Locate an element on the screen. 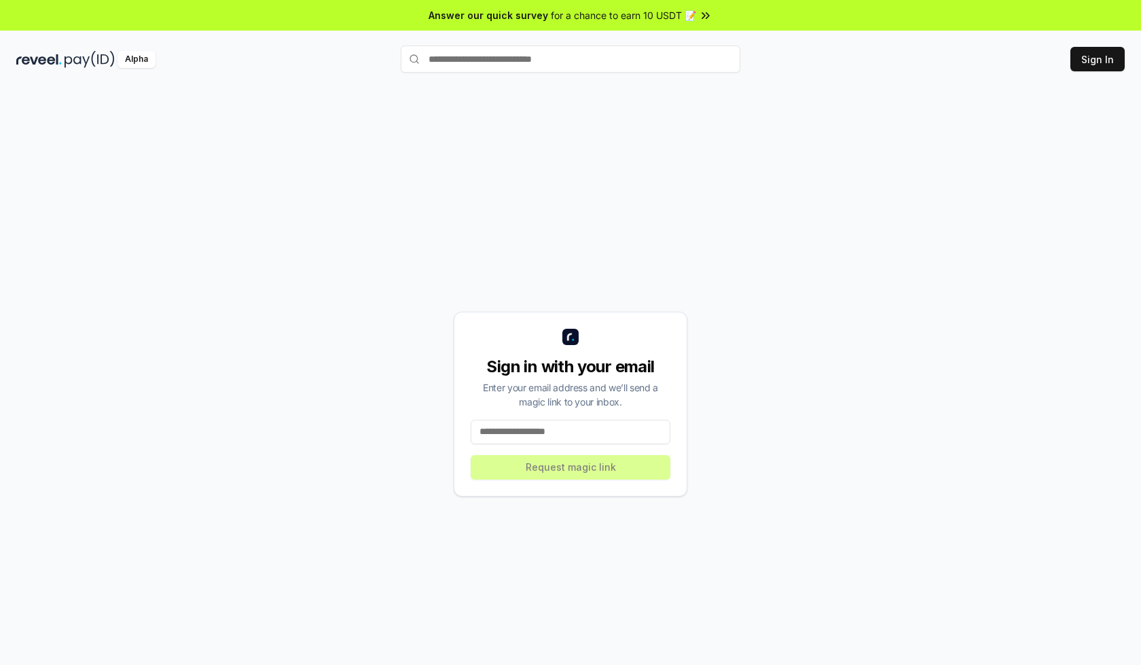 The image size is (1141, 665). img: reveel_dark is located at coordinates (39, 59).